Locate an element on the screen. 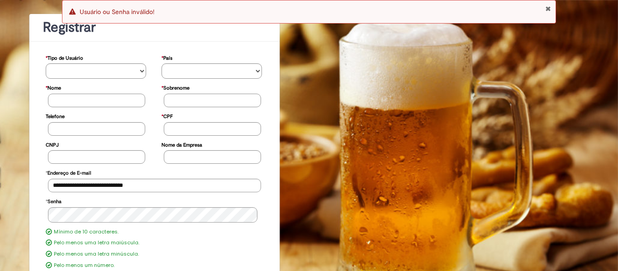 This screenshot has height=271, width=618. label: Nome is located at coordinates (53, 87).